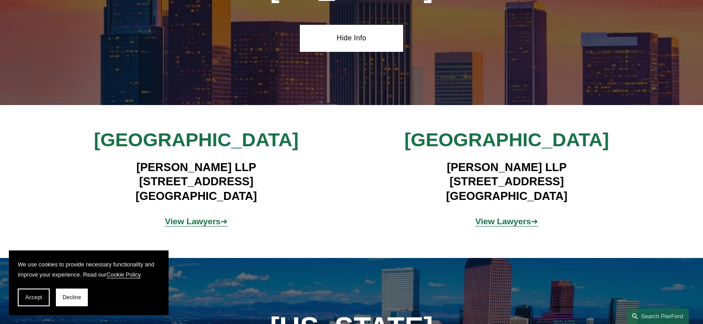 The width and height of the screenshot is (703, 324). What do you see at coordinates (89, 270) in the screenshot?
I see `p: We use cookies to provide necessary functionality and improve your experience. Read our .` at bounding box center [89, 270].